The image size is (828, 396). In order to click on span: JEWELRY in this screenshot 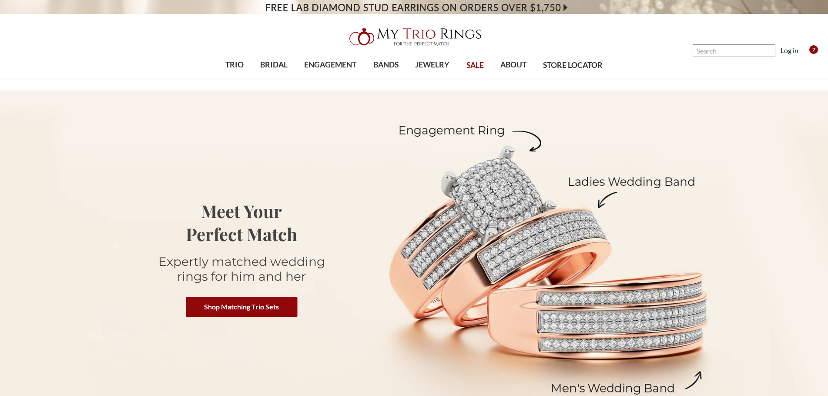, I will do `click(432, 65)`.